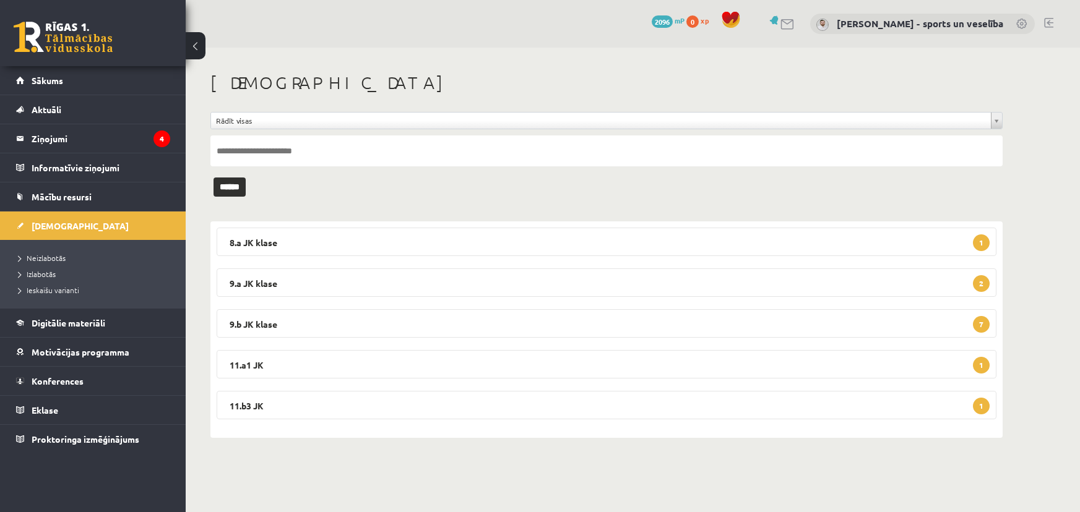 Image resolution: width=1080 pixels, height=512 pixels. What do you see at coordinates (700, 20) in the screenshot?
I see `a: 0 xp` at bounding box center [700, 20].